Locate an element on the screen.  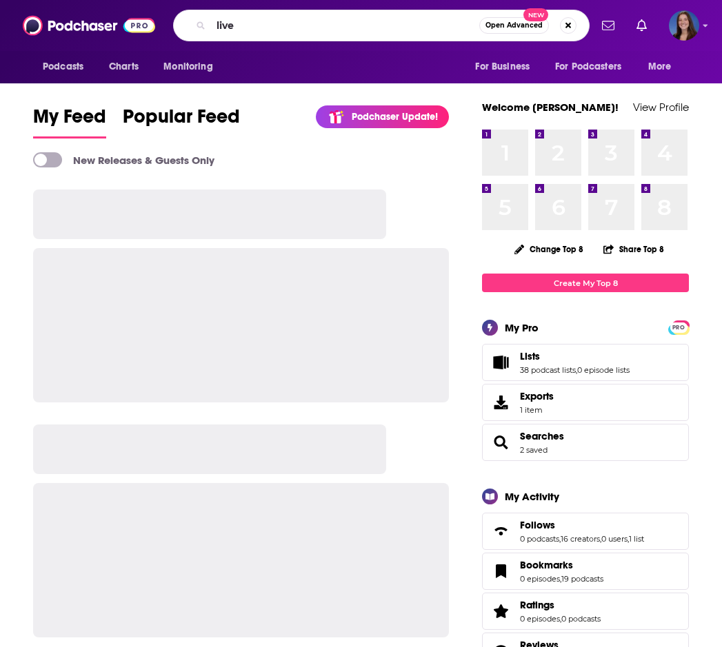
button: Change Top 8 is located at coordinates (549, 249).